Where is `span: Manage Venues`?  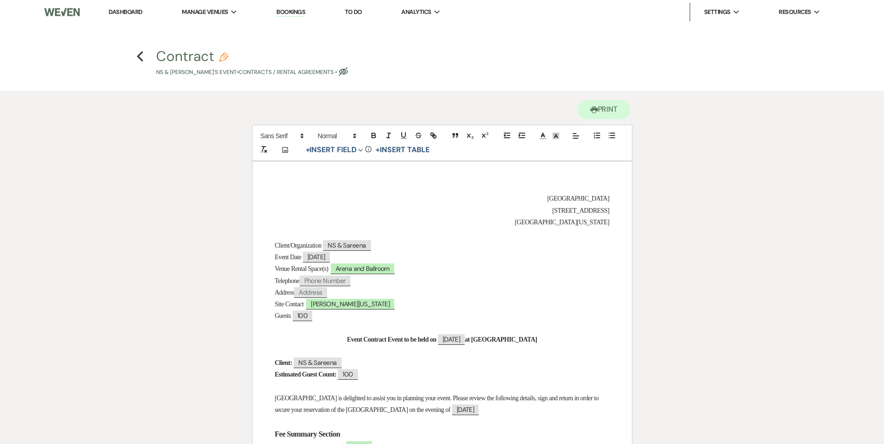 span: Manage Venues is located at coordinates (205, 12).